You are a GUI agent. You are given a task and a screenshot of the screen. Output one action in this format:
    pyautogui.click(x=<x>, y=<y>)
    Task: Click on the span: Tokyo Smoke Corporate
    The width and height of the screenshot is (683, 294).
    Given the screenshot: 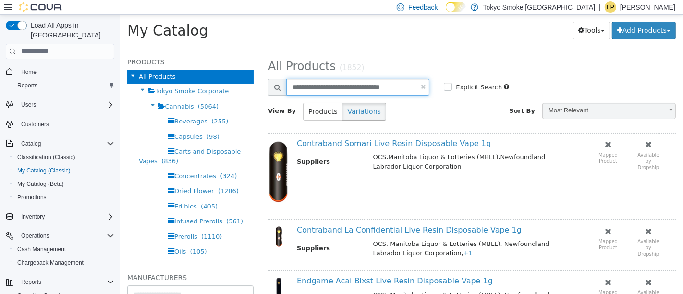 What is the action you would take?
    pyautogui.click(x=72, y=76)
    